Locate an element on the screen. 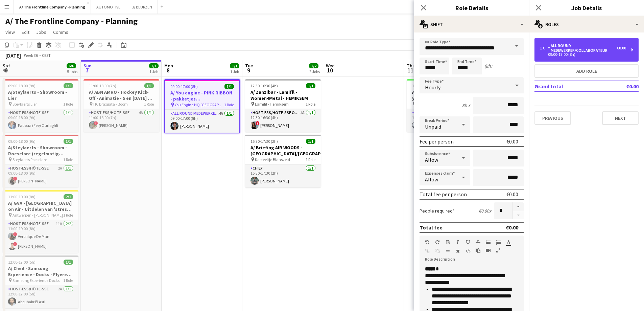 Image resolution: width=644 pixels, height=311 pixels. button: Increase is located at coordinates (519, 207).